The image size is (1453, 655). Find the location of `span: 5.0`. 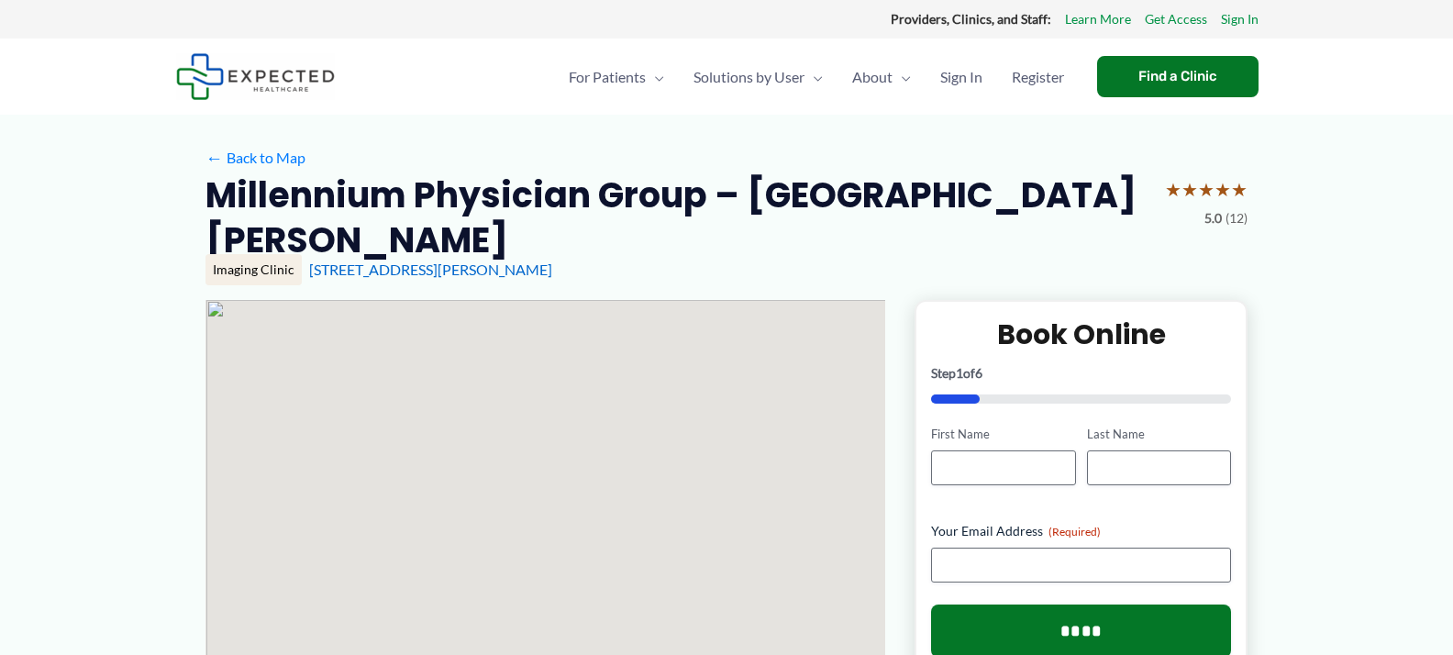

span: 5.0 is located at coordinates (1213, 218).